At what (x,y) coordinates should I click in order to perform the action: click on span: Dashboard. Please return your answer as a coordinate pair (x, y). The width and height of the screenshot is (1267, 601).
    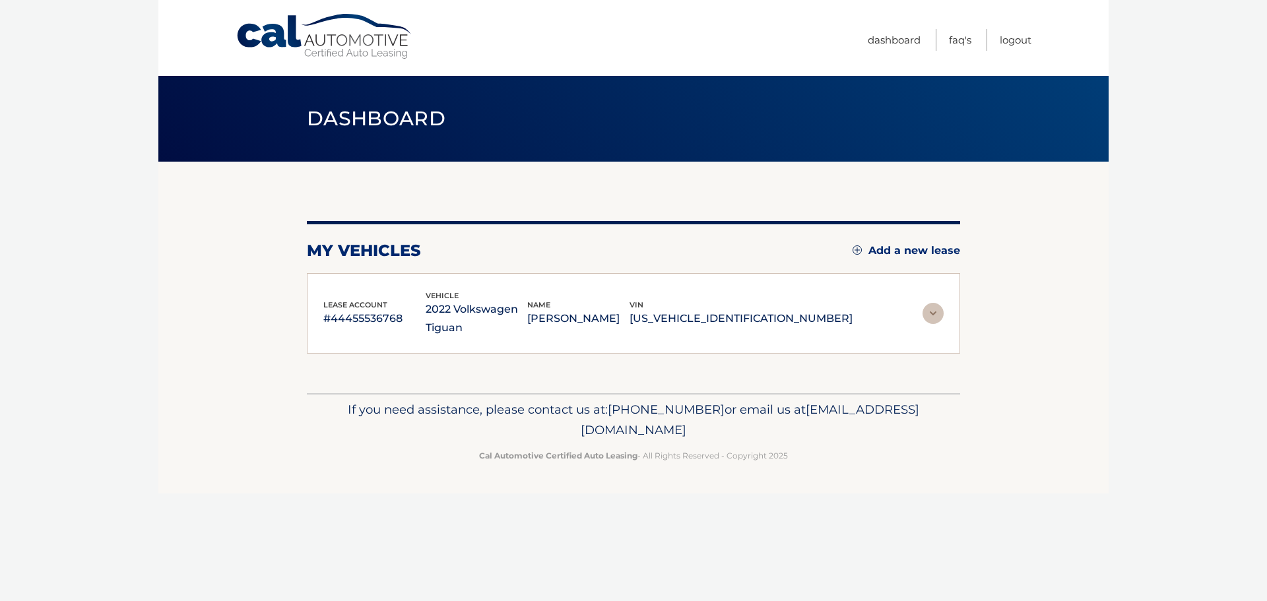
    Looking at the image, I should click on (376, 118).